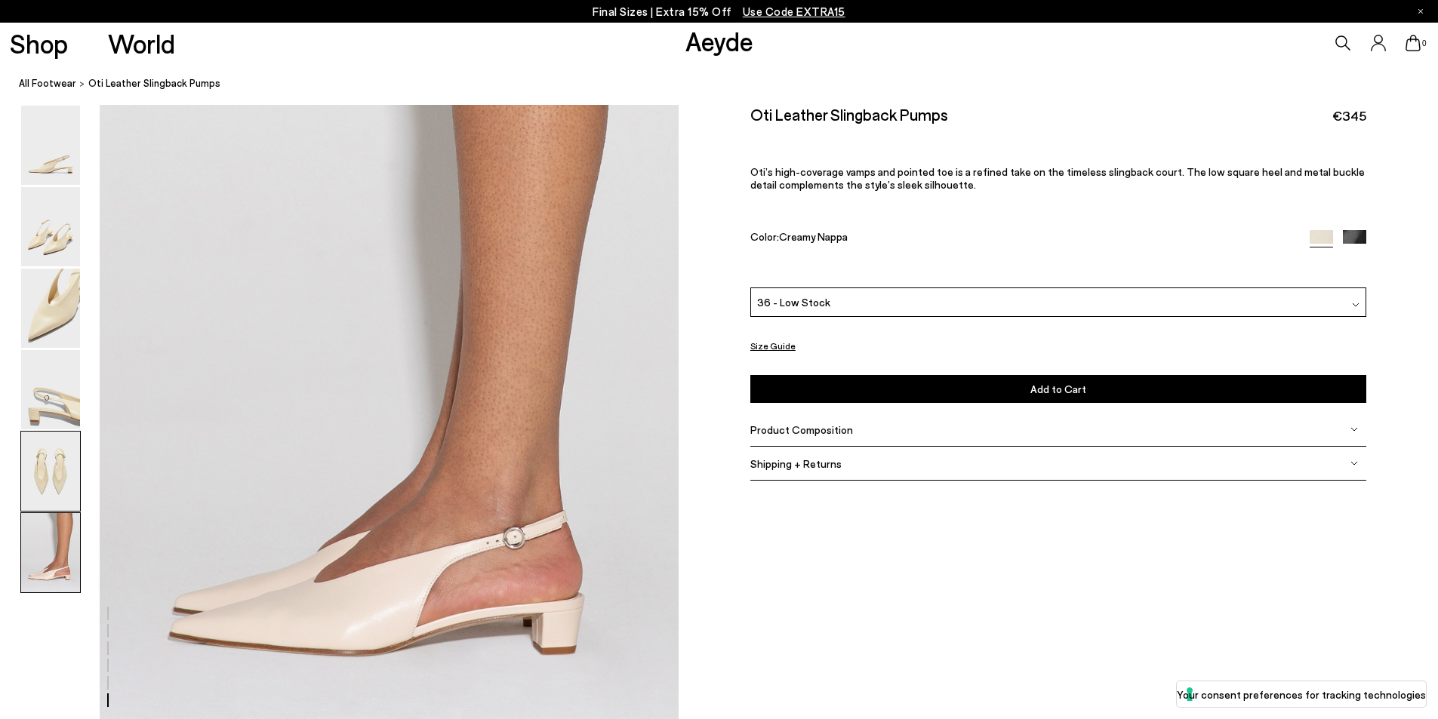 Image resolution: width=1438 pixels, height=719 pixels. I want to click on img: Oti Leather Slingback Pumps - Image 3, so click(51, 308).